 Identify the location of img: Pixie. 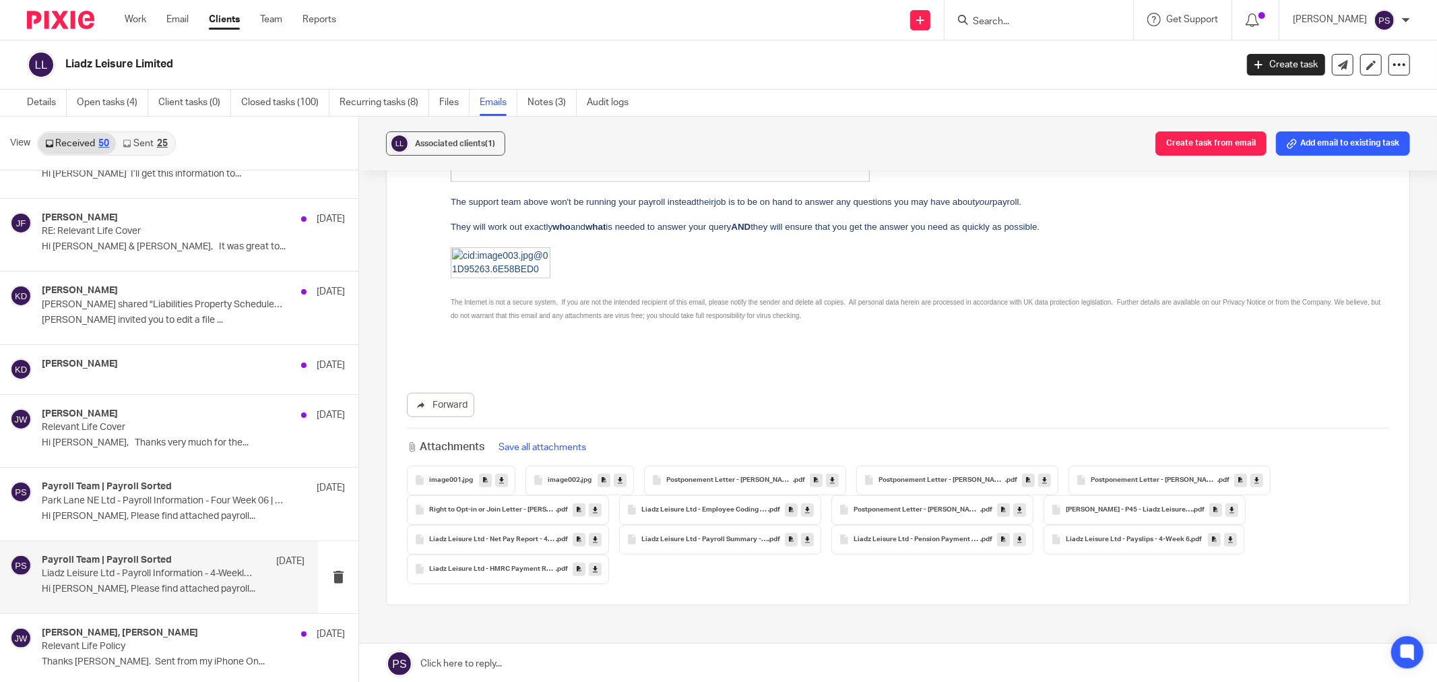
(61, 20).